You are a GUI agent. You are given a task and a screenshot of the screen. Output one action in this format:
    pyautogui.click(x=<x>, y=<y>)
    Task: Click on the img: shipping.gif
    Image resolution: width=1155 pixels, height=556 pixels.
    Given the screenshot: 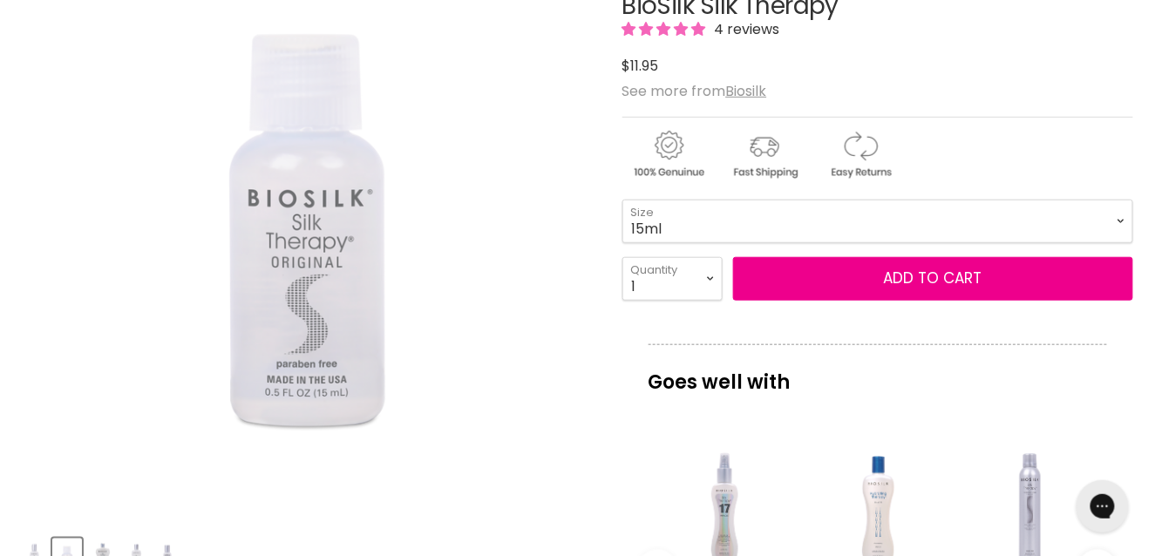 What is the action you would take?
    pyautogui.click(x=765, y=154)
    